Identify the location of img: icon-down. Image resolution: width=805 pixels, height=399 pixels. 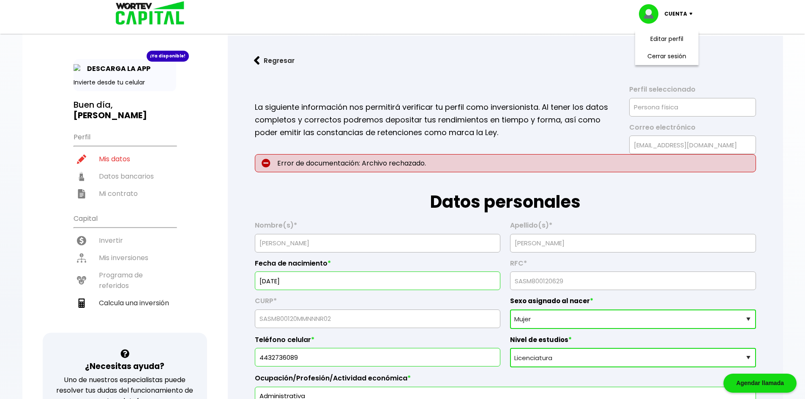
(692, 14).